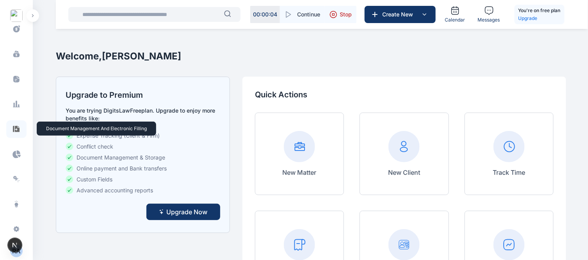 This screenshot has height=260, width=588. Describe the element at coordinates (143, 114) in the screenshot. I see `p: You are trying DigitsLaw Free plan. Upgrade to enjoy more benefits like:` at that location.